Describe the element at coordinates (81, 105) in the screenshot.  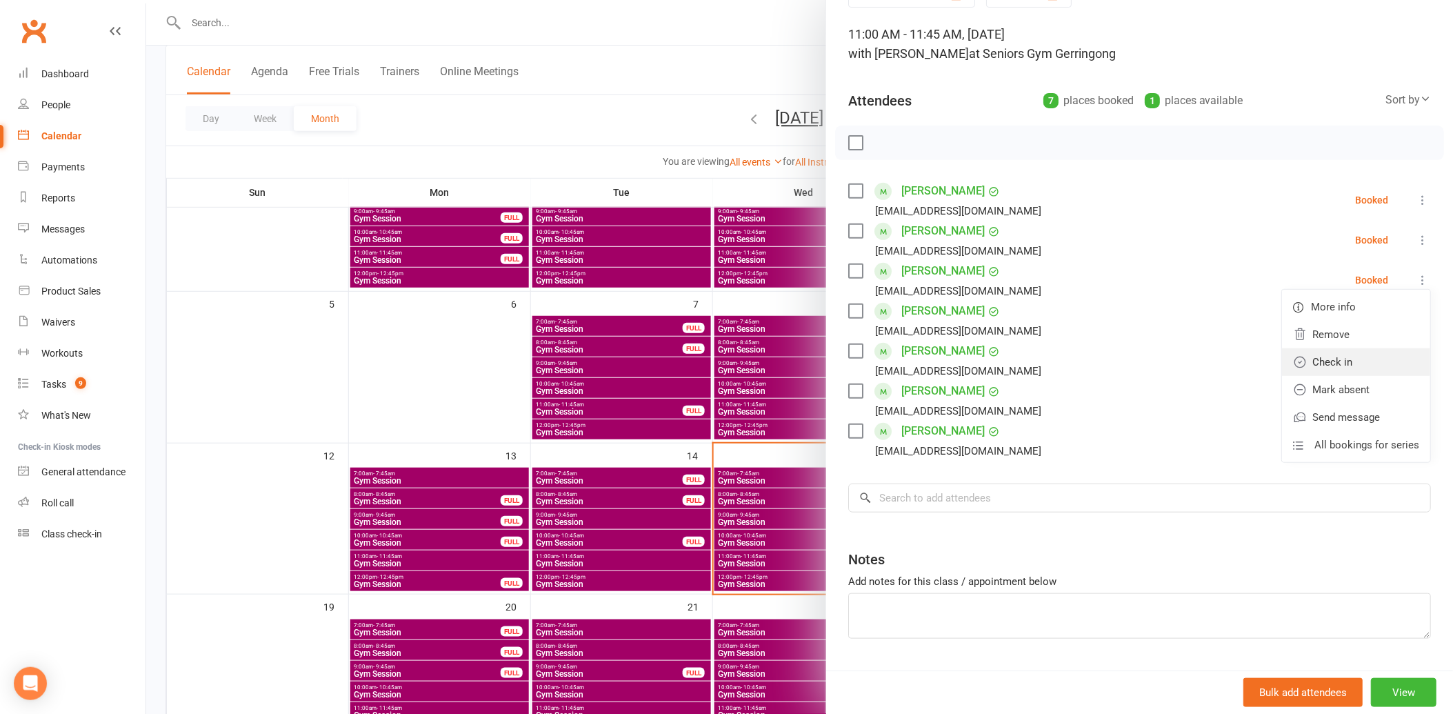
I see `a: People` at that location.